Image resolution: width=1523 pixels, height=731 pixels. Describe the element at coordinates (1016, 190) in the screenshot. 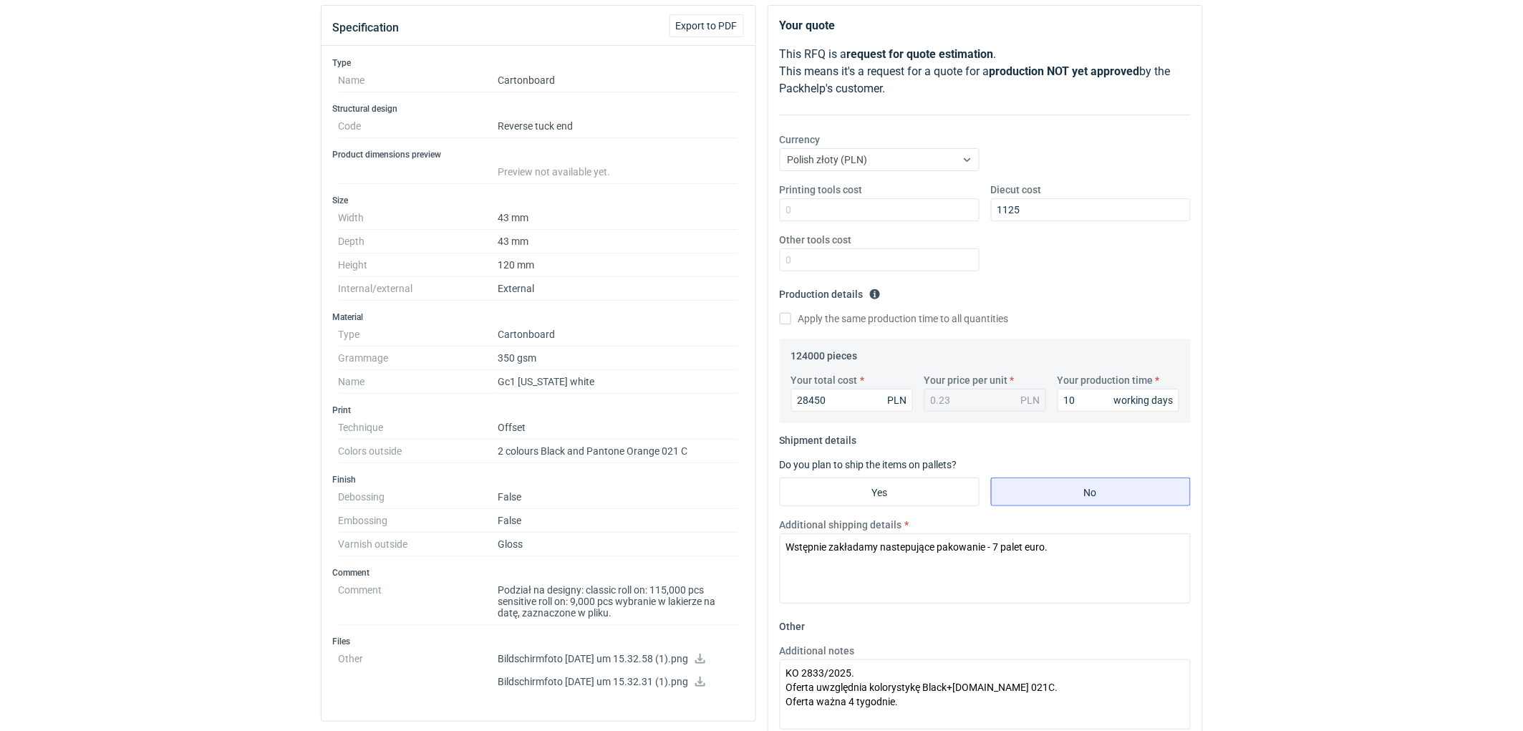

I see `label: Diecut cost` at that location.